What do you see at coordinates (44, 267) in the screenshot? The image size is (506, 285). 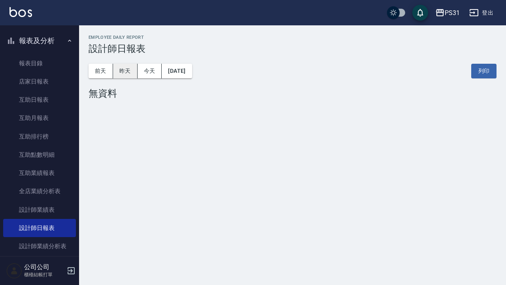 I see `h5: 公司公司` at bounding box center [44, 267].